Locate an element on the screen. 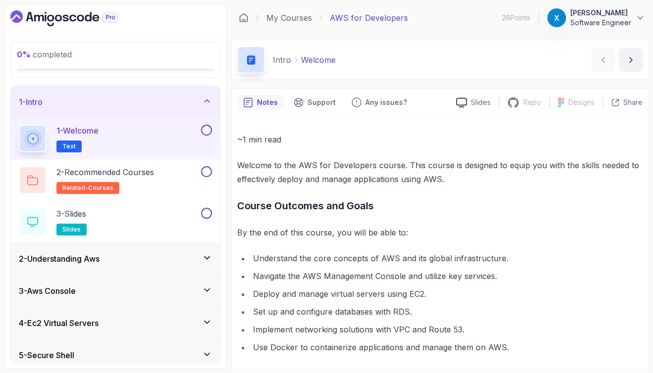  p: 2 - Recommended Courses is located at coordinates (105, 172).